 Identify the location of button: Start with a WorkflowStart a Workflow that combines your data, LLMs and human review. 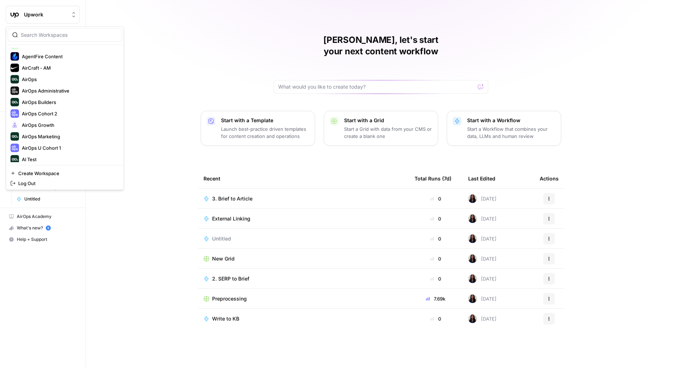
(504, 128).